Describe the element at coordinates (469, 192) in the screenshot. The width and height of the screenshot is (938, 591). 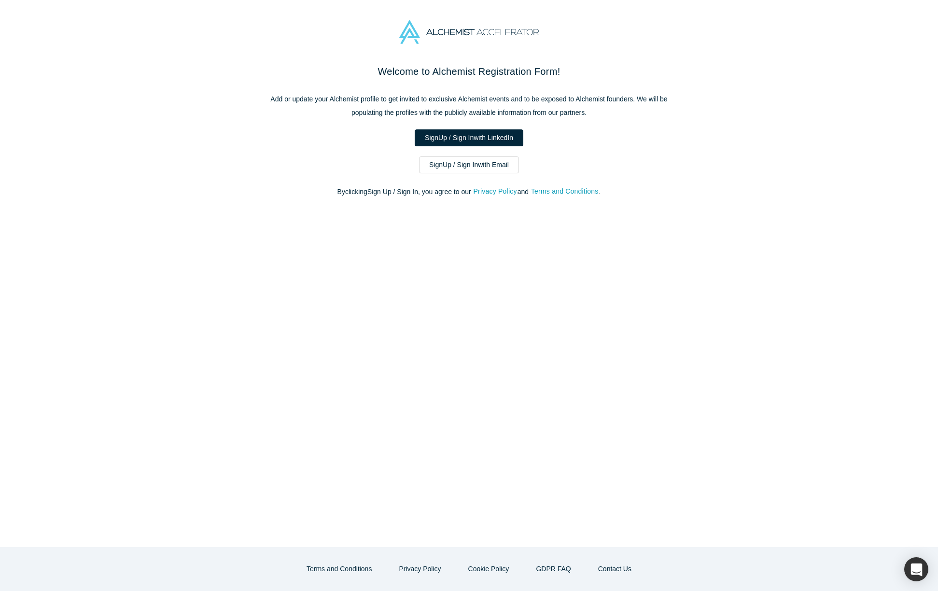
I see `p: By clicking Sign Up / Sign In , you agree to our and .` at that location.